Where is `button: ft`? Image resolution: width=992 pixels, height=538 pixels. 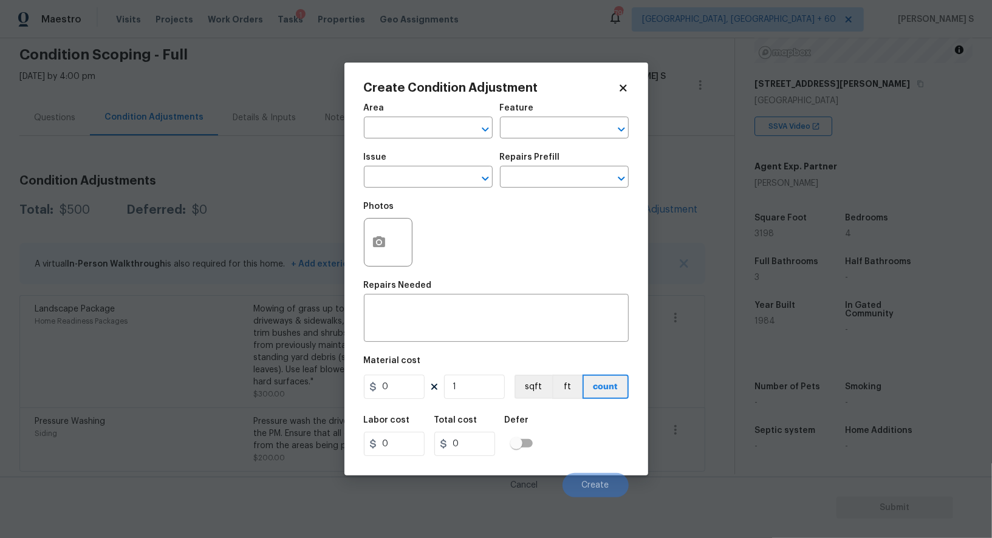 button: ft is located at coordinates (567, 387).